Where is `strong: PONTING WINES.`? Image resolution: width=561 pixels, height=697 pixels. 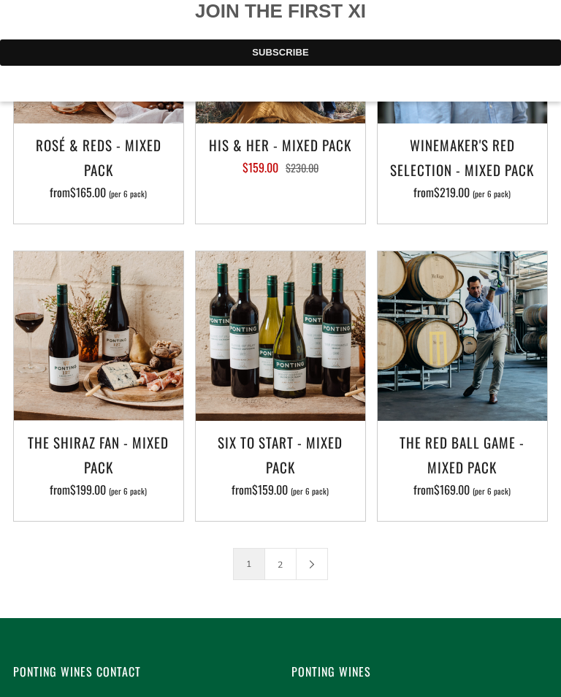 strong: PONTING WINES. is located at coordinates (483, 232).